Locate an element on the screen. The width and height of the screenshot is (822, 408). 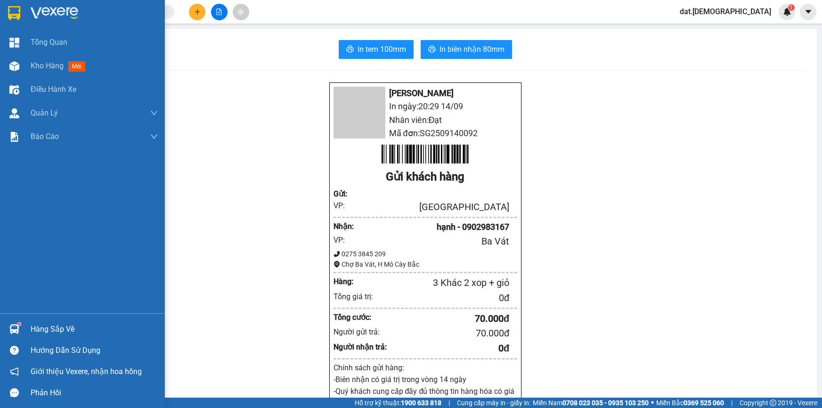
span: Miền Nam is located at coordinates (591, 403).